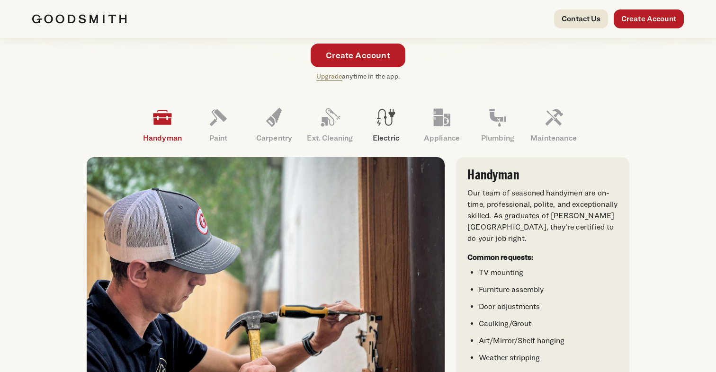 This screenshot has height=372, width=716. I want to click on p: Carpentry, so click(274, 138).